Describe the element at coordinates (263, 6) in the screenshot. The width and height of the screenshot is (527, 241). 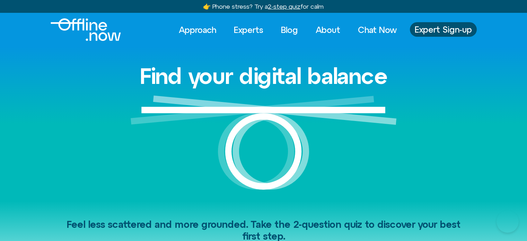
I see `a: 👉 Phone stress? Try a2-step quizfor calm` at that location.